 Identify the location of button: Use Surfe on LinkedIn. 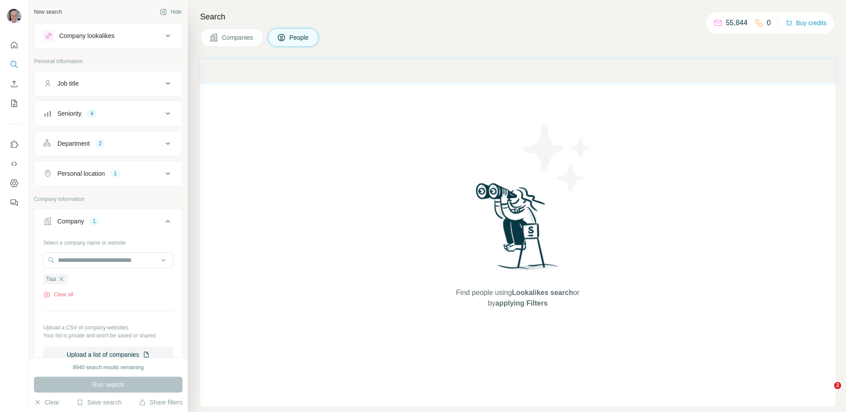
(14, 144).